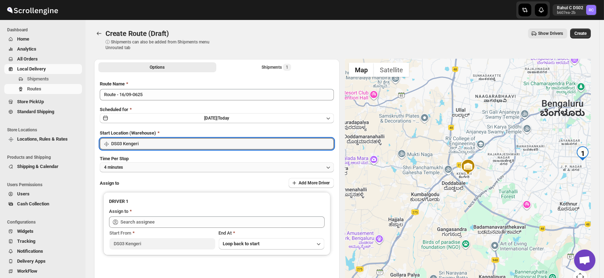 The width and height of the screenshot is (604, 278). Describe the element at coordinates (157, 67) in the screenshot. I see `button: All Route Options` at that location.